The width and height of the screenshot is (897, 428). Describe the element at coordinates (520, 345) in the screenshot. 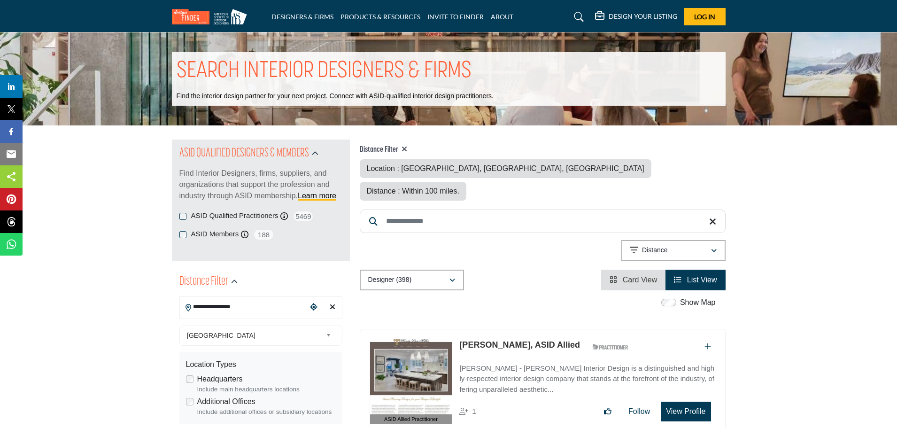

I see `p: Wendy Miller, ASID Allied` at that location.